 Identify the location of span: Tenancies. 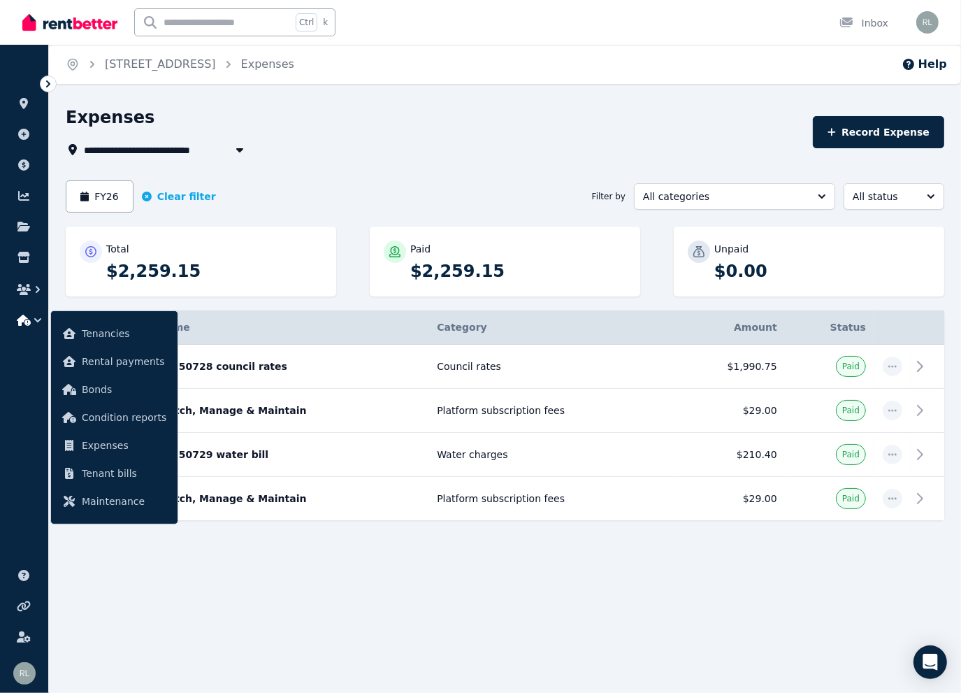
(124, 333).